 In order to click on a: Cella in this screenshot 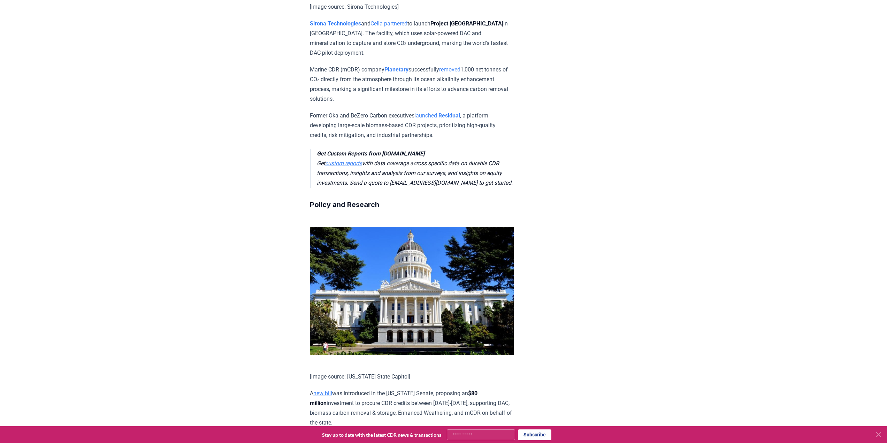, I will do `click(377, 23)`.